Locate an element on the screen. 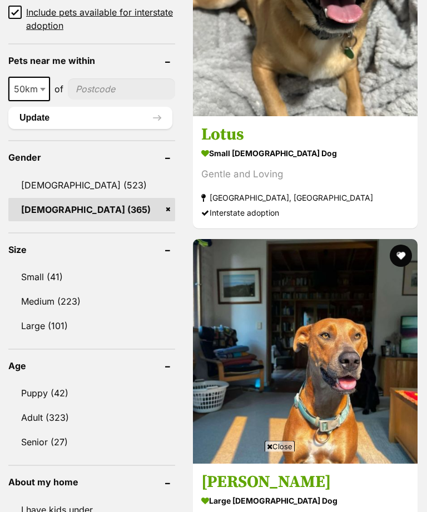 This screenshot has width=427, height=512. a: Puppy (42) is located at coordinates (92, 394).